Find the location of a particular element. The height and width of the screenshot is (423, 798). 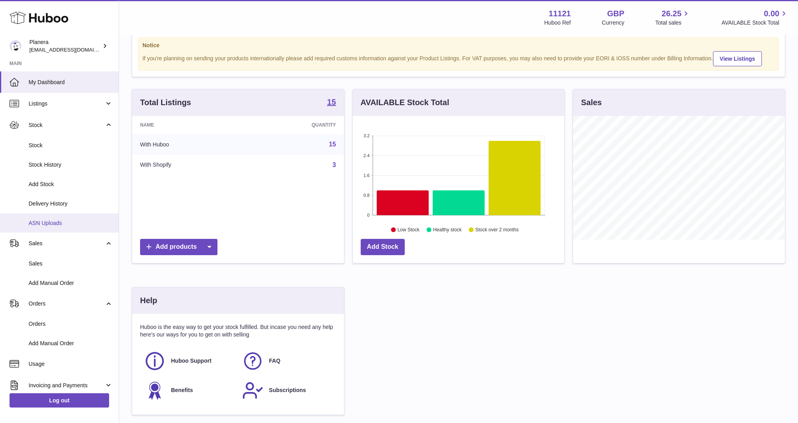

text: 2.4 is located at coordinates (366, 156).